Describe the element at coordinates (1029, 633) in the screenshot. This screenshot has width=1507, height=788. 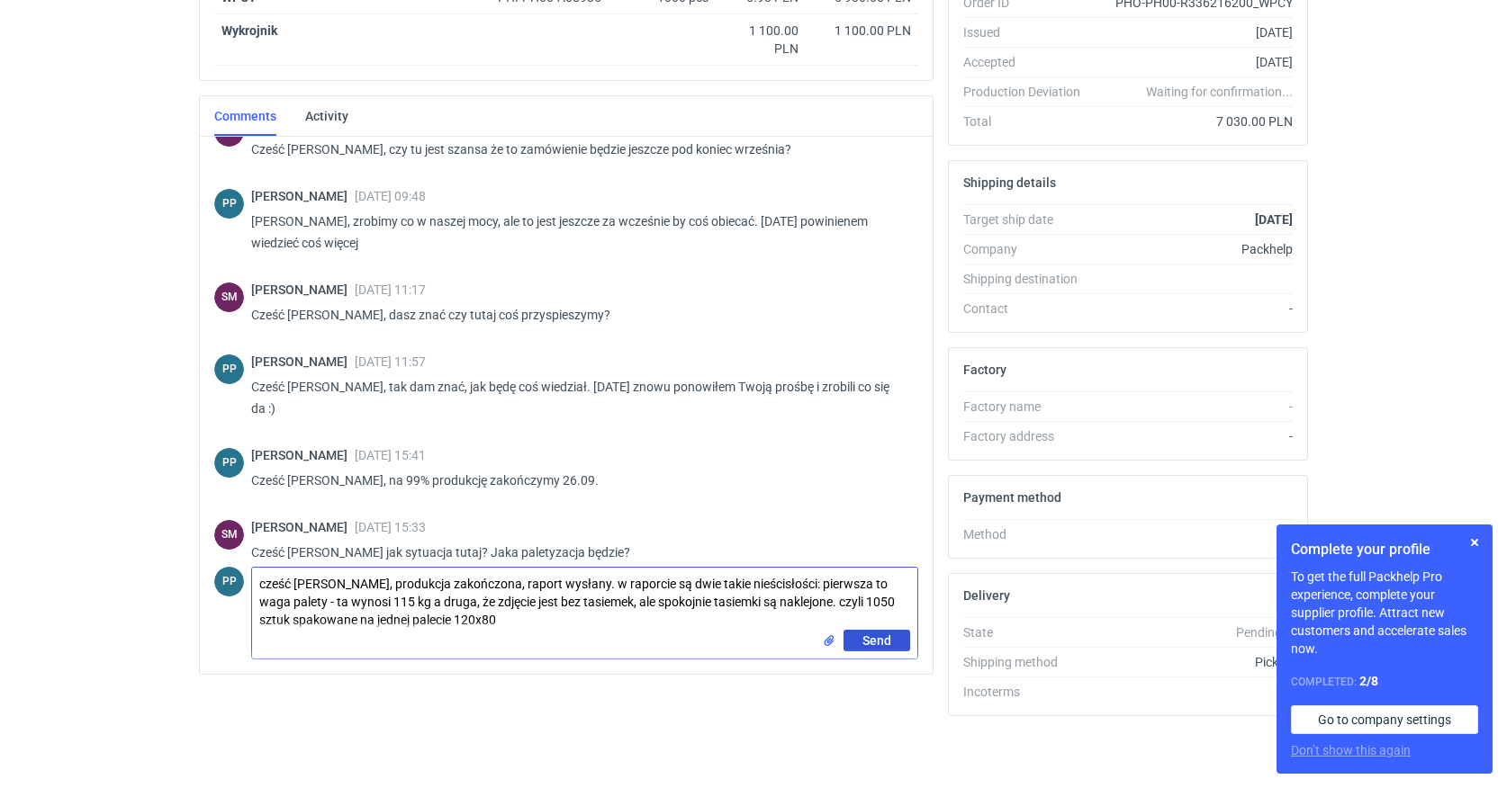
I see `div: State` at that location.